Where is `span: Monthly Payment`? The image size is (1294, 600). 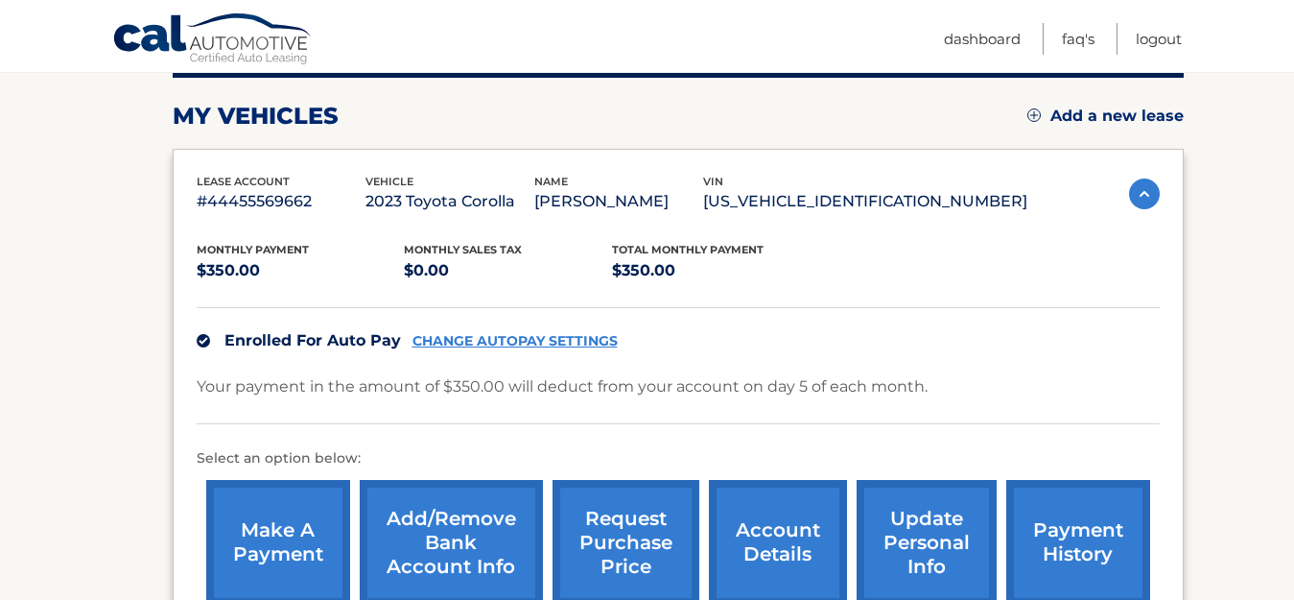 span: Monthly Payment is located at coordinates (252, 249).